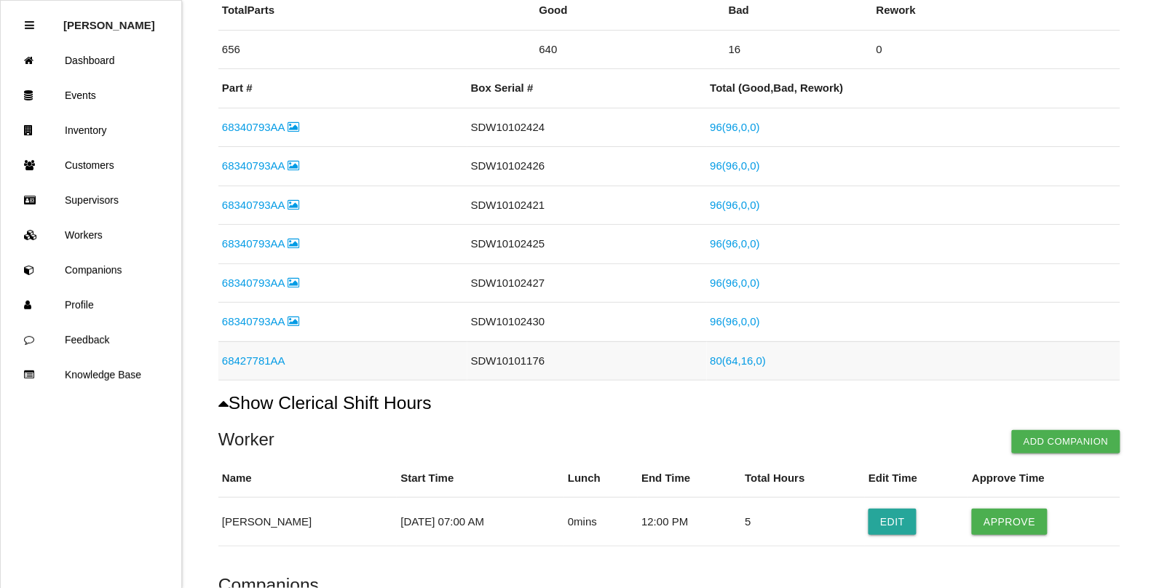 The width and height of the screenshot is (1167, 588). What do you see at coordinates (799, 50) in the screenshot?
I see `td: 16` at bounding box center [799, 50].